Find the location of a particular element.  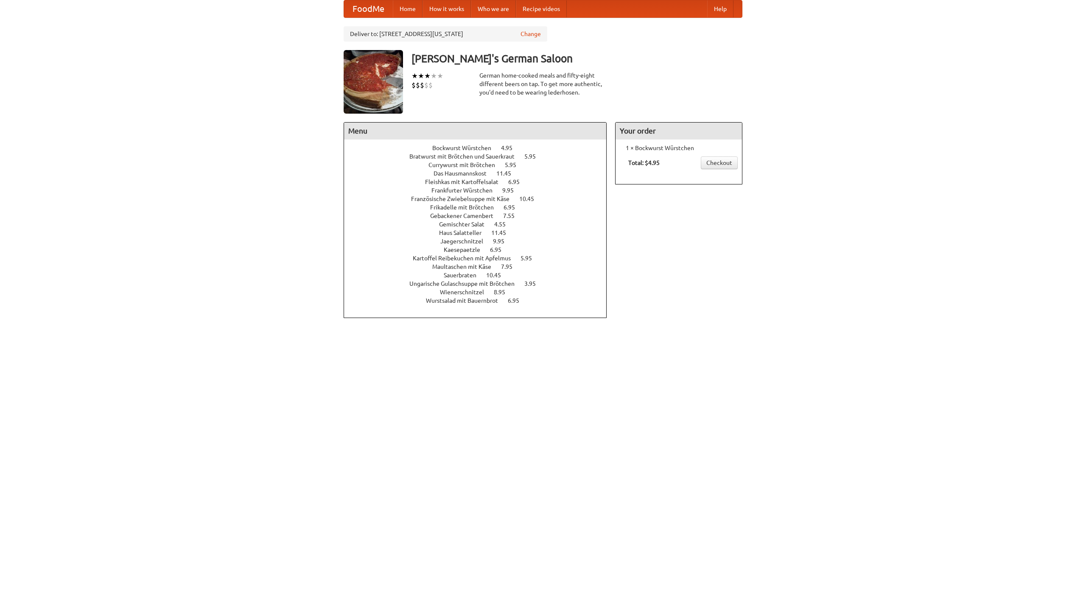

a: Currywurst mit Brötchen 5.95 is located at coordinates (480, 165).